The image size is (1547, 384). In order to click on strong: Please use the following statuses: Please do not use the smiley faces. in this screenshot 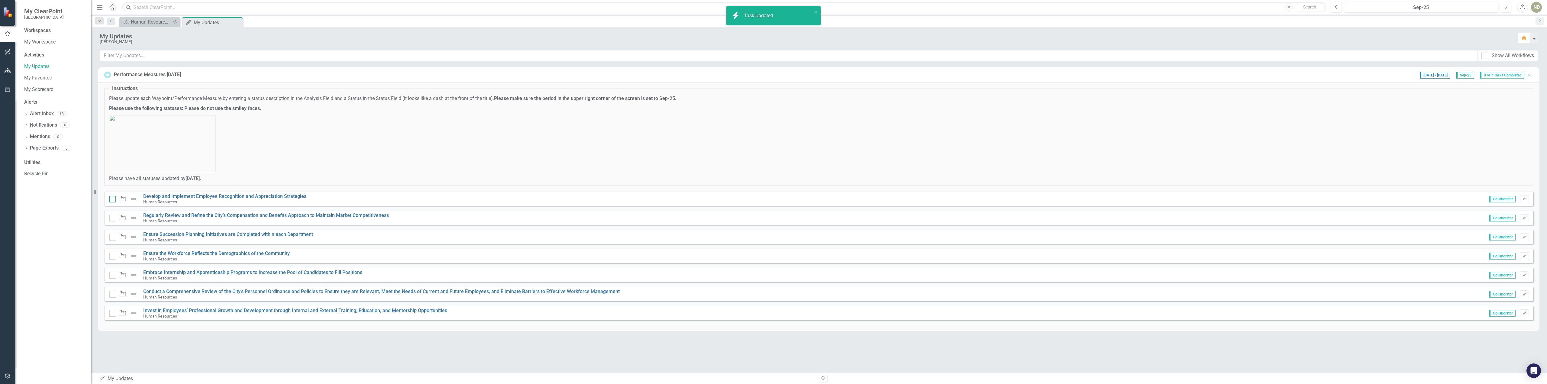, I will do `click(185, 108)`.